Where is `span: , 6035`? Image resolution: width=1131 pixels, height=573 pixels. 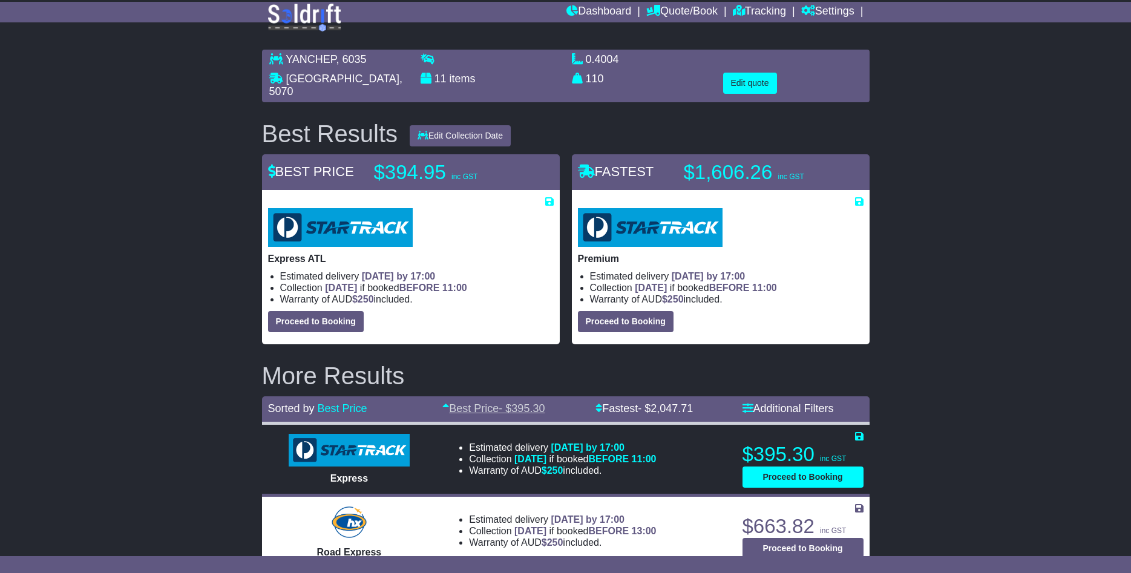
span: , 6035 is located at coordinates (351, 59).